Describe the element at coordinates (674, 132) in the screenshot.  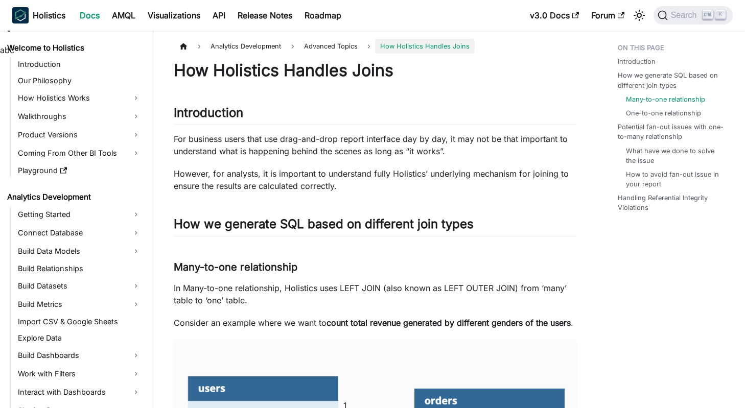
I see `a: Potential fan-out issues with one-to-many relationship` at that location.